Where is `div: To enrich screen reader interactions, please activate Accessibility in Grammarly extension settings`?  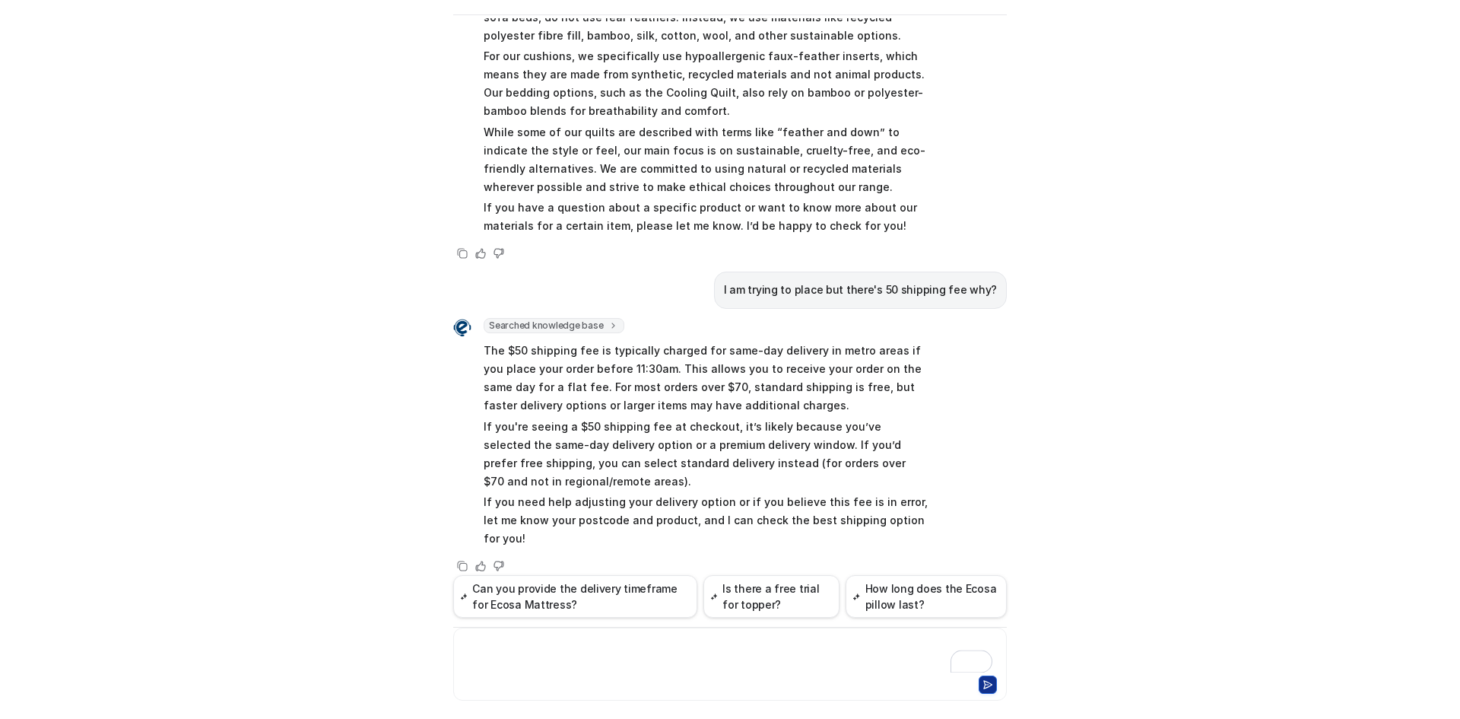 div: To enrich screen reader interactions, please activate Accessibility in Grammarly extension settings is located at coordinates (730, 655).